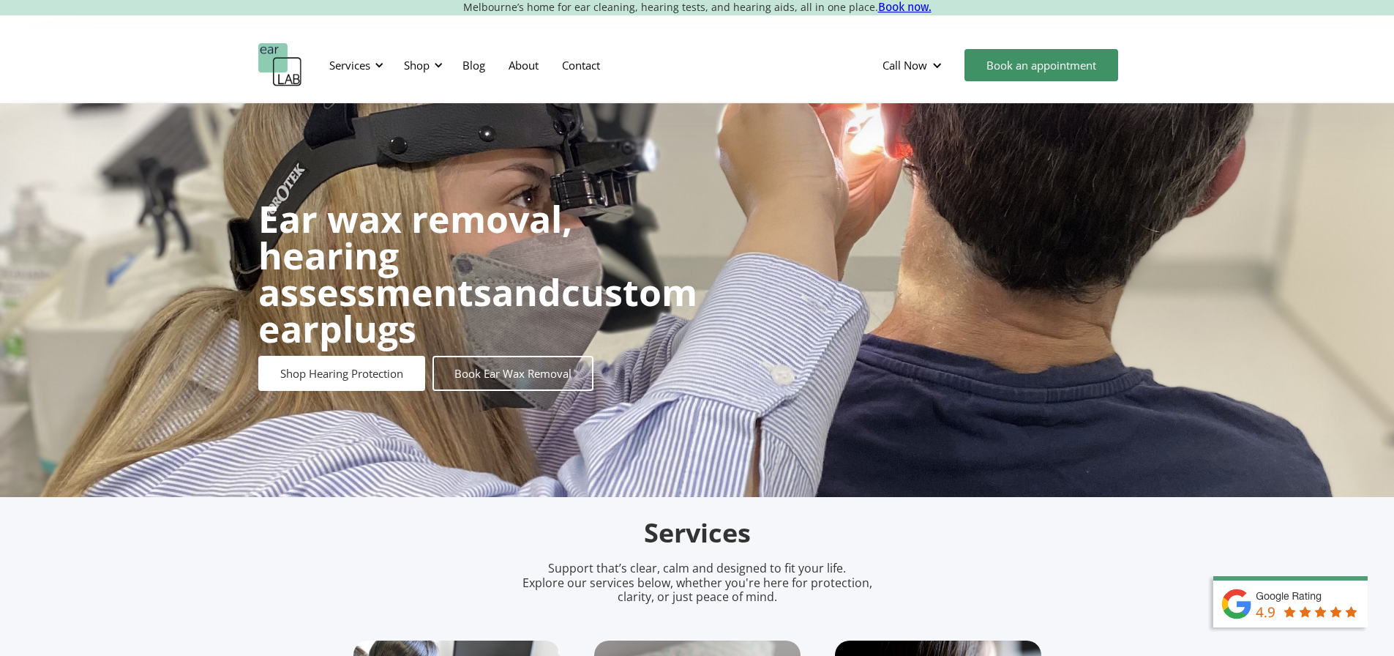  Describe the element at coordinates (342, 373) in the screenshot. I see `a: Shop Hearing Protection` at that location.